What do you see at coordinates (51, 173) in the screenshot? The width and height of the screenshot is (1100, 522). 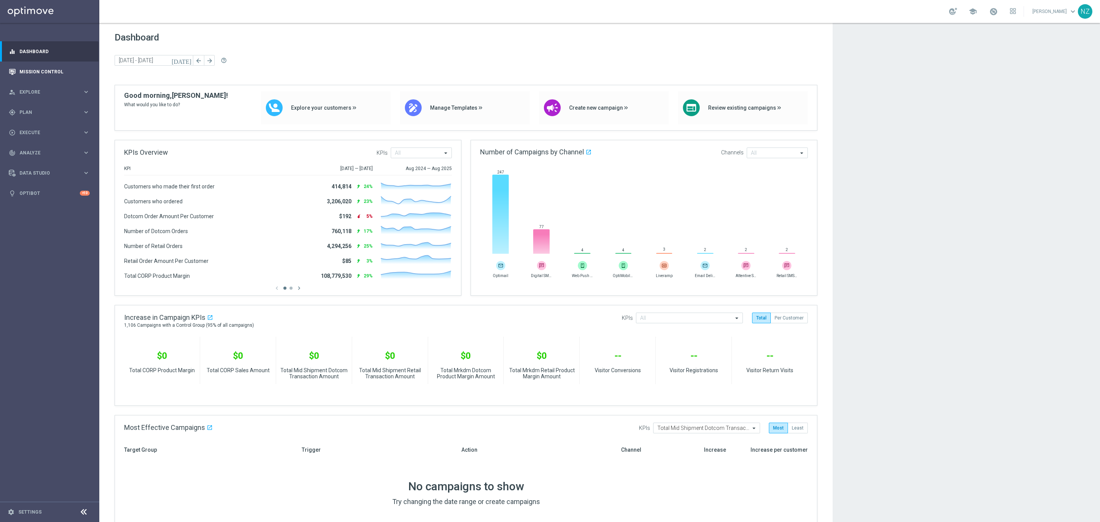 I see `span: Data Studio` at bounding box center [51, 173].